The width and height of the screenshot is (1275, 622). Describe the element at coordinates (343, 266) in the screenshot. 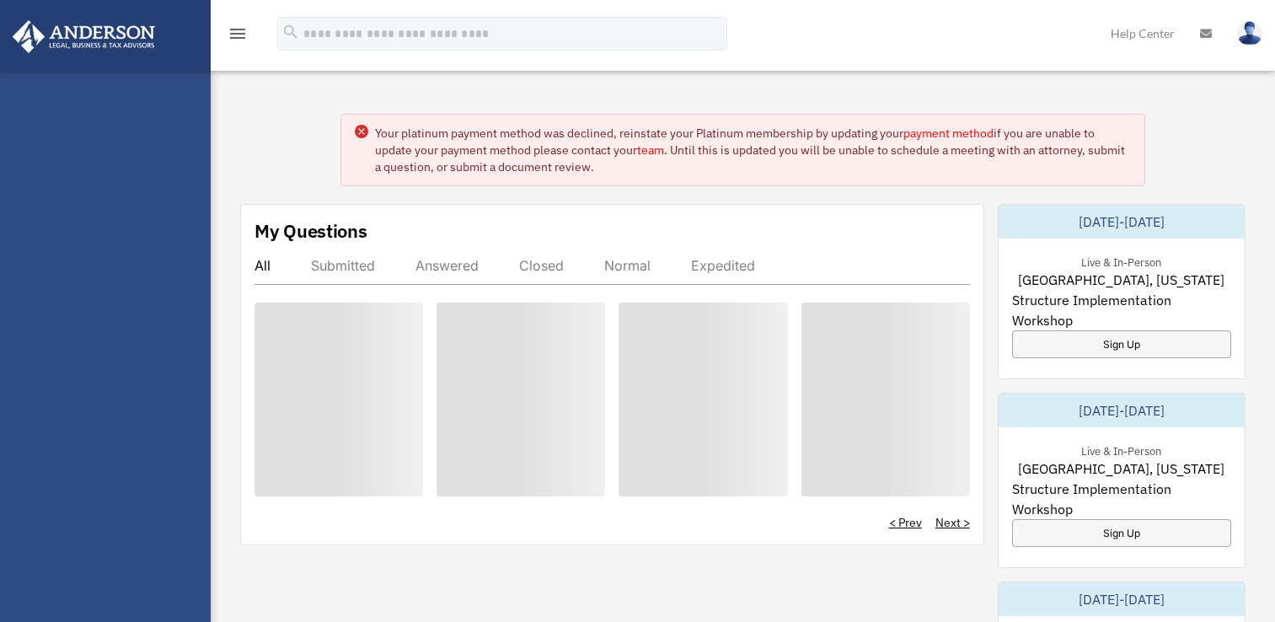

I see `div: Submitted` at that location.